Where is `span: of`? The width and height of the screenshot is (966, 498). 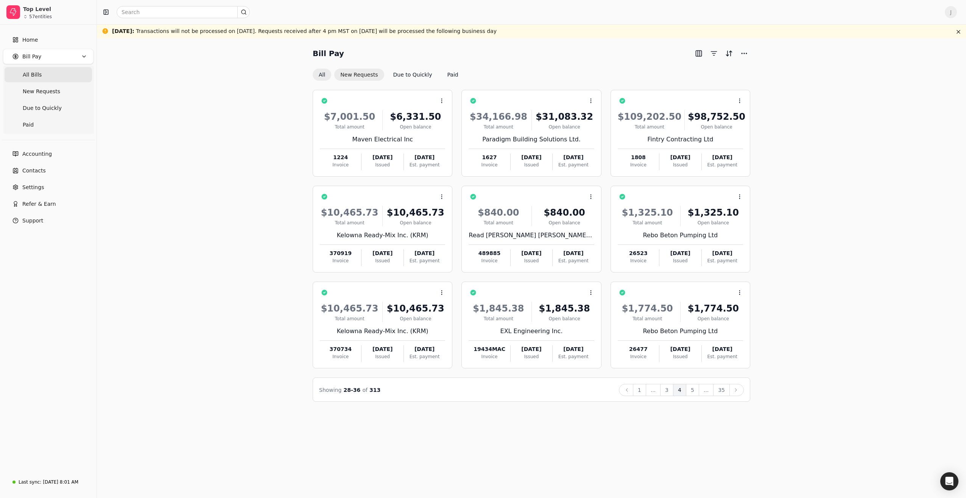 span: of is located at coordinates (365, 390).